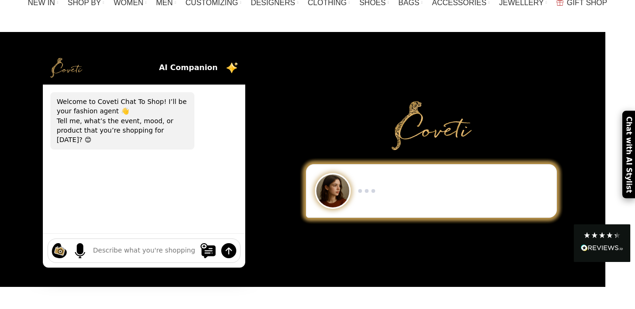 Image resolution: width=635 pixels, height=309 pixels. I want to click on div: Chat to Shop demo, so click(431, 191).